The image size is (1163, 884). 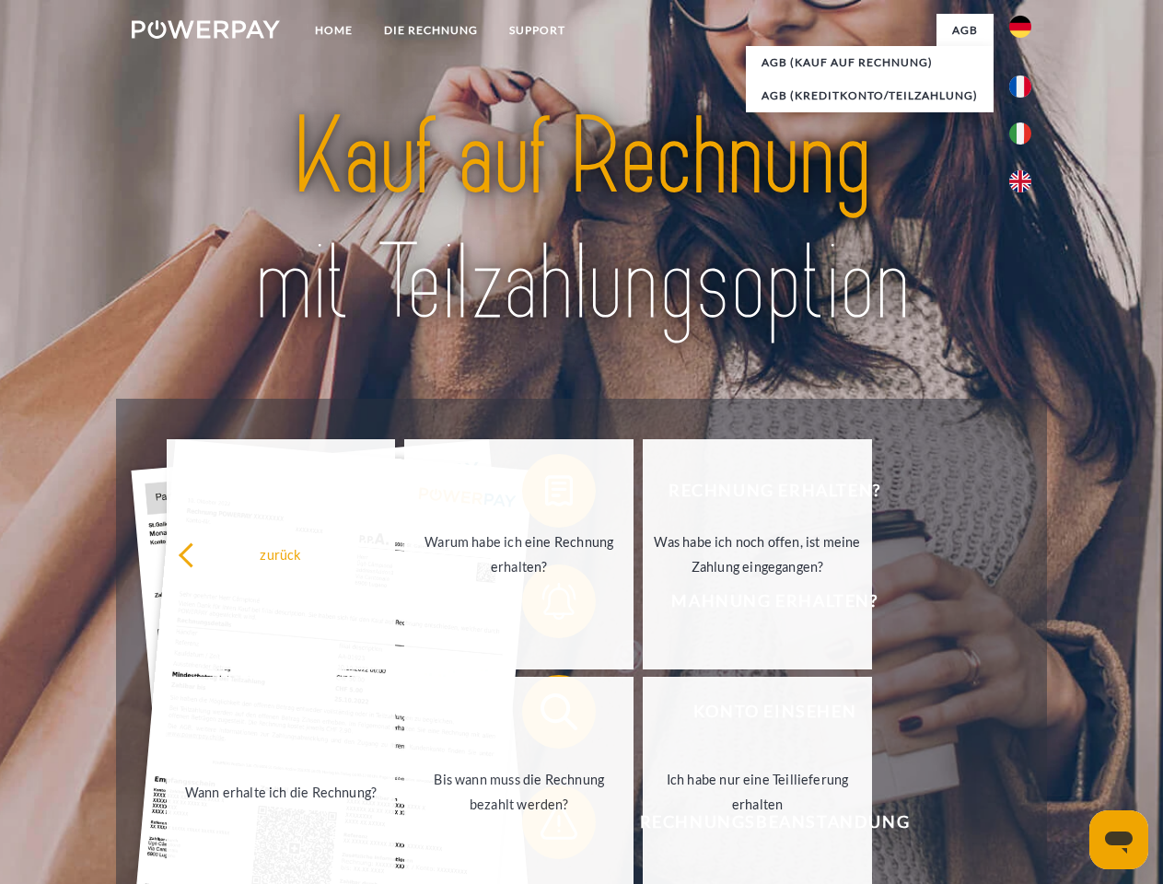 What do you see at coordinates (333, 30) in the screenshot?
I see `a: Home` at bounding box center [333, 30].